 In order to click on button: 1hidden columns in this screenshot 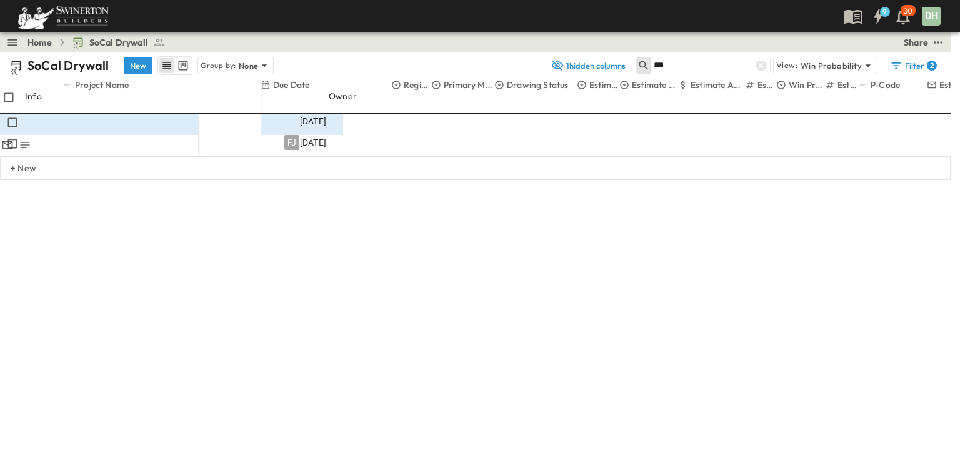, I will do `click(588, 66)`.